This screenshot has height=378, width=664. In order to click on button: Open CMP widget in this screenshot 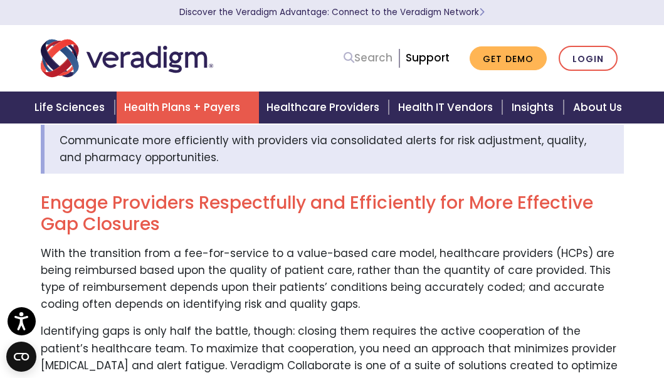, I will do `click(21, 357)`.